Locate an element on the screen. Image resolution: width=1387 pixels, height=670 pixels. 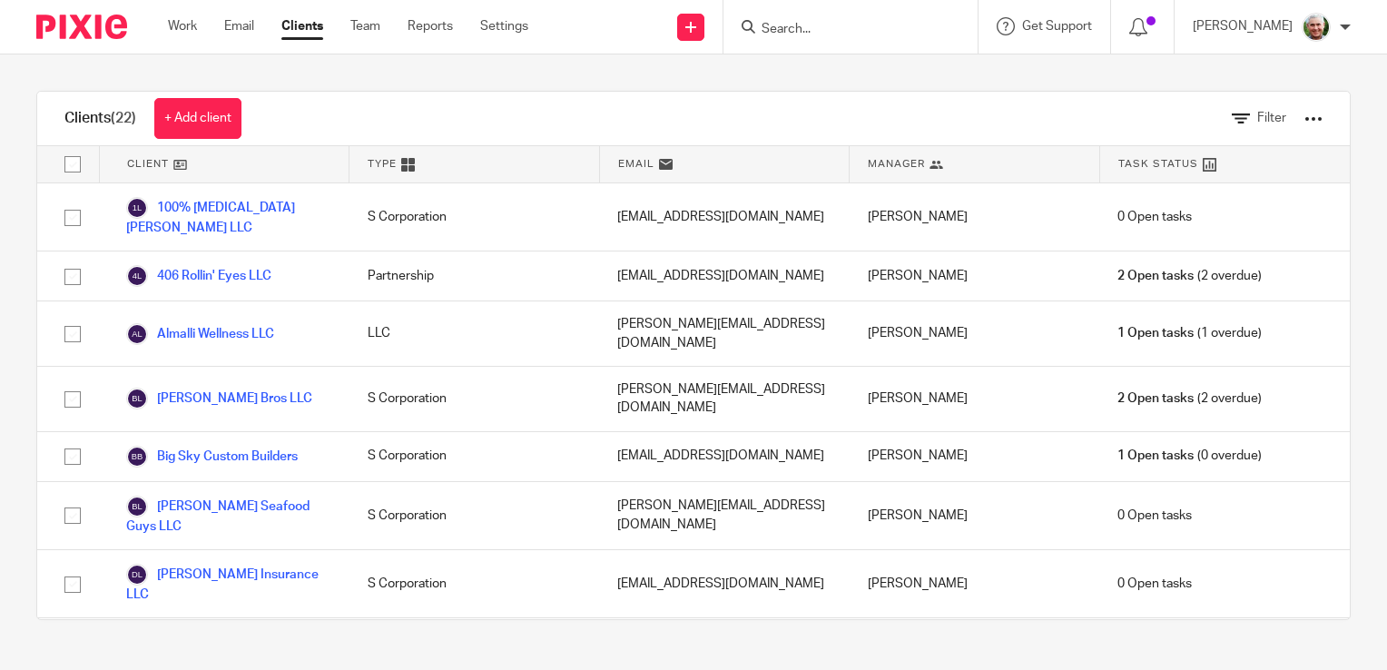
span: Get Support is located at coordinates (1057, 26).